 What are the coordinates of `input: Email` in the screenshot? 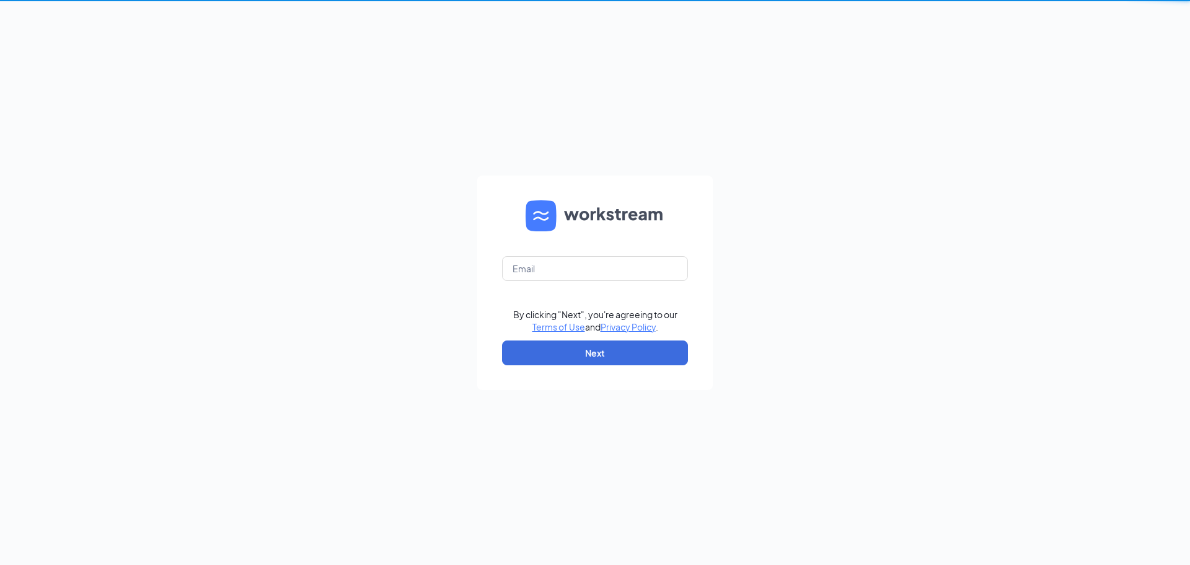 It's located at (595, 268).